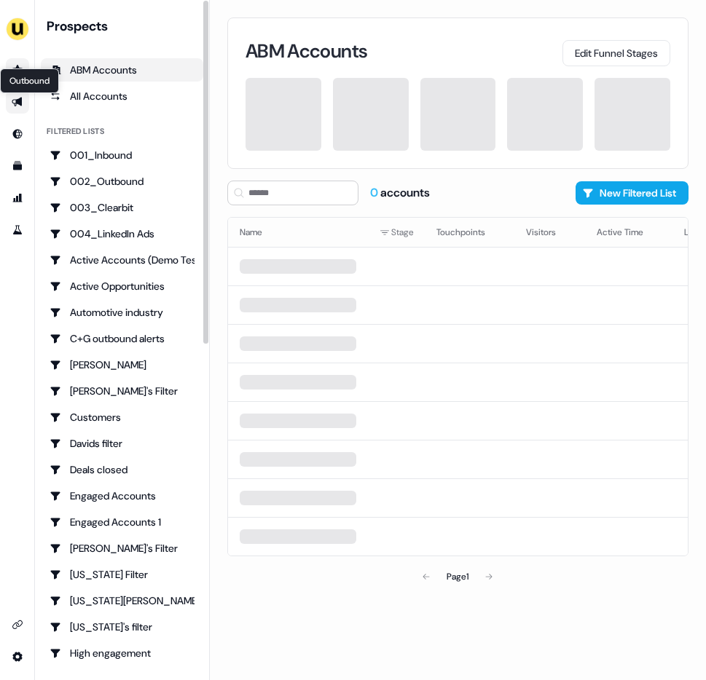 The width and height of the screenshot is (706, 680). Describe the element at coordinates (122, 208) in the screenshot. I see `div: 003_Clearbit` at that location.